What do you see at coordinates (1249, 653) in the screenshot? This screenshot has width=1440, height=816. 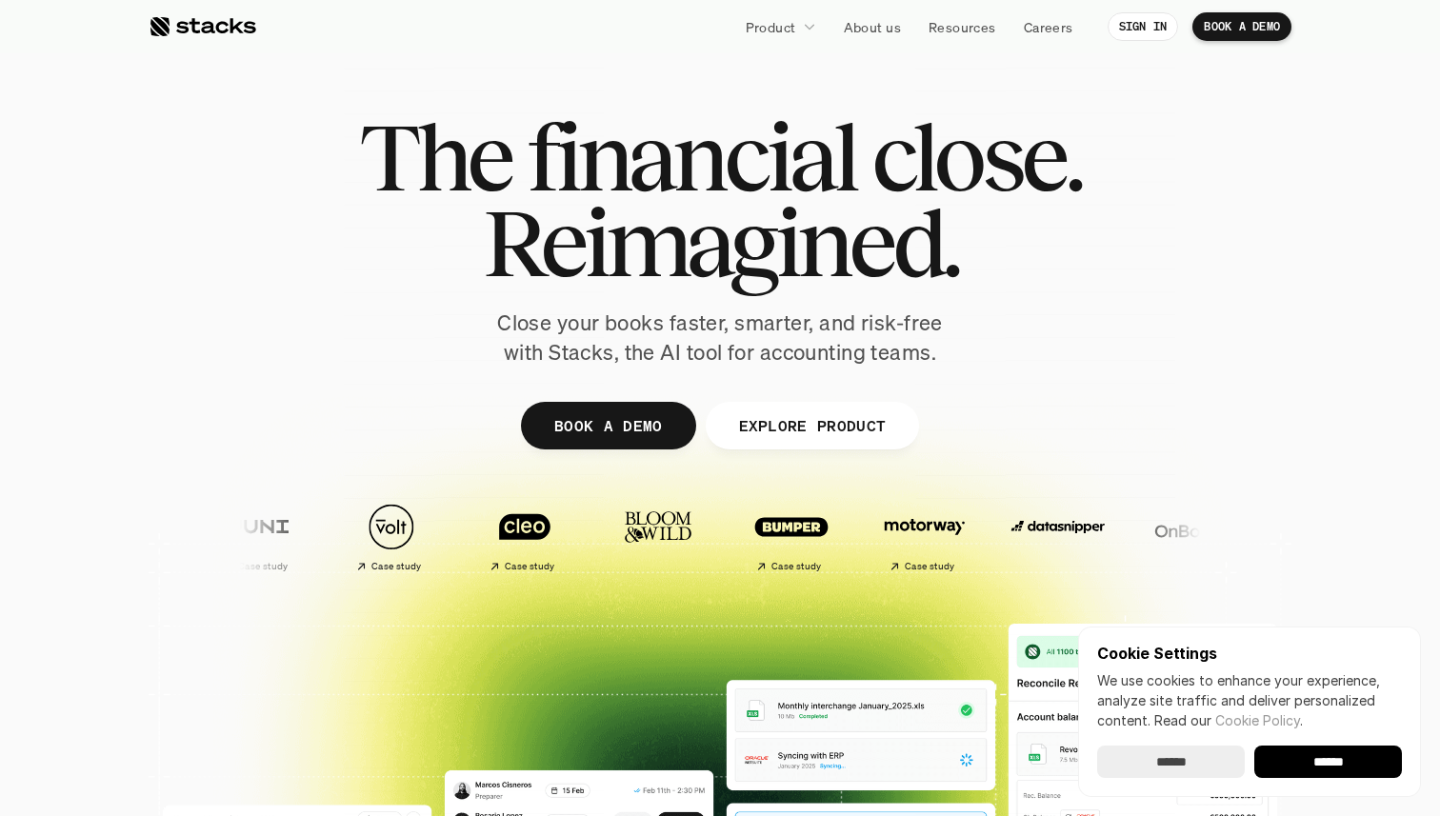 I see `p: Cookie Settings` at bounding box center [1249, 653].